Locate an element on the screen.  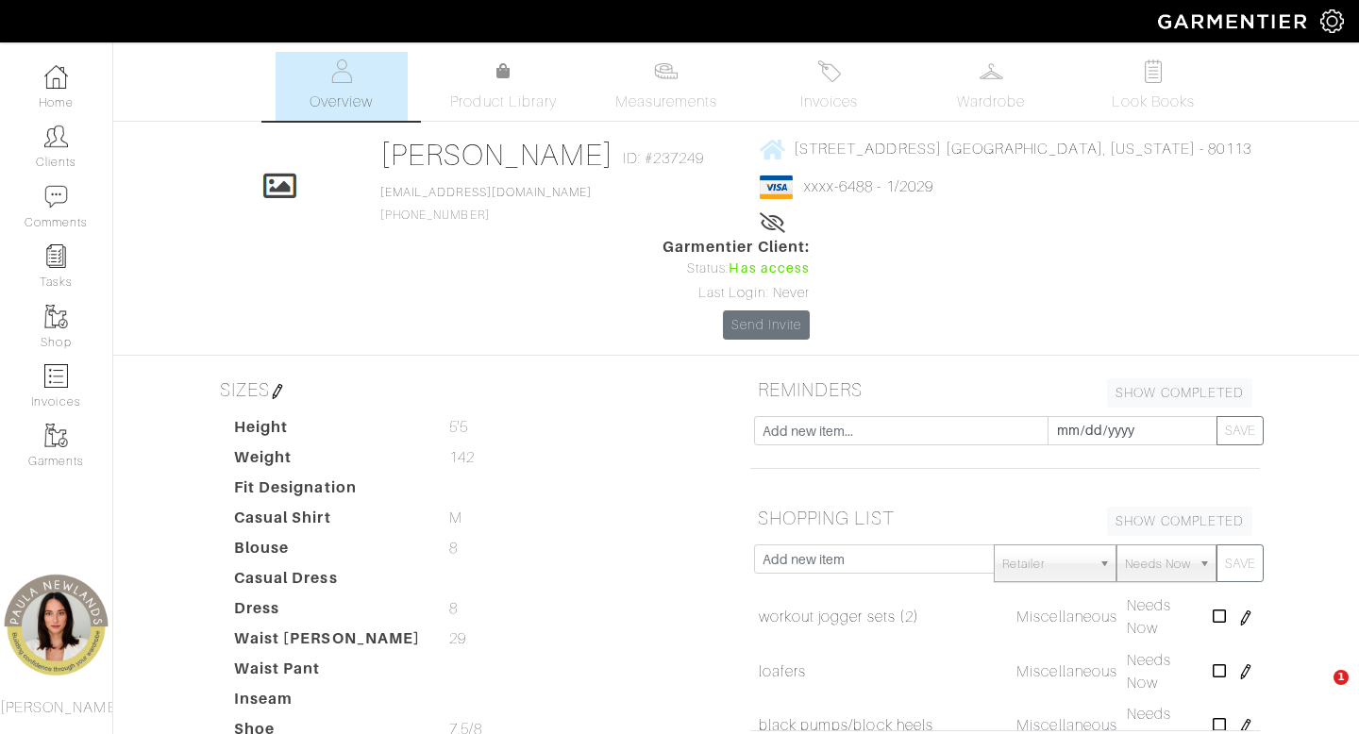
a: loafers is located at coordinates (782, 672).